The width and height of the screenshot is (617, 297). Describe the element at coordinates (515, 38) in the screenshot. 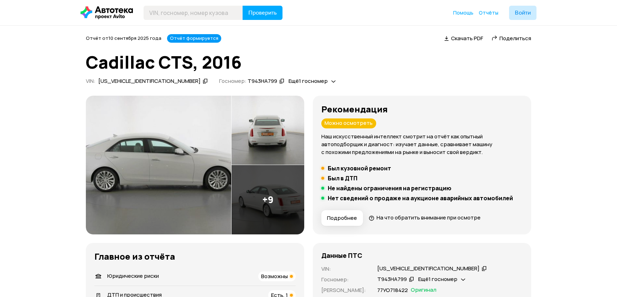

I see `span: Поделиться` at that location.